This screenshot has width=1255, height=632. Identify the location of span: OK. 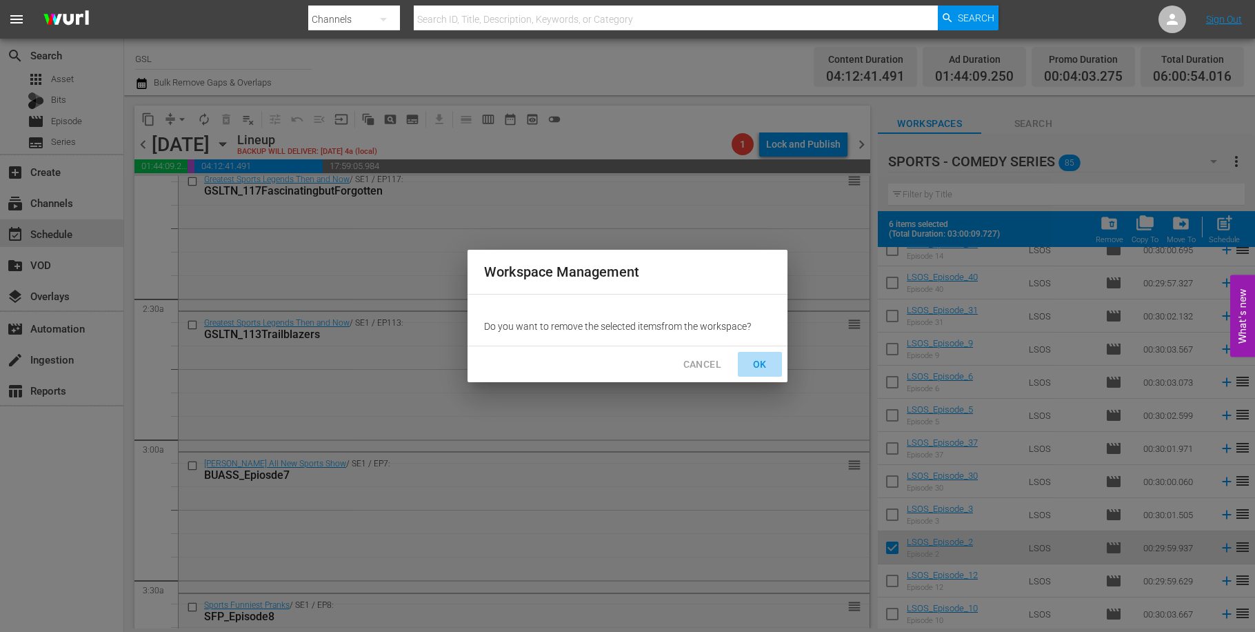
(760, 364).